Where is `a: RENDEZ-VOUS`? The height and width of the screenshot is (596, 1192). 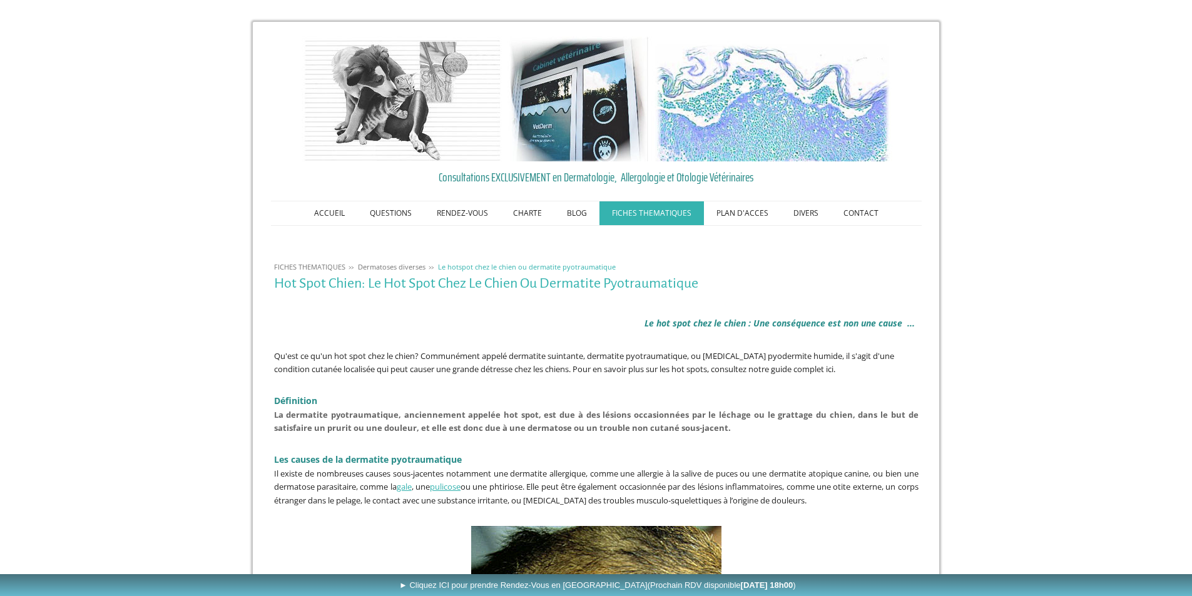 a: RENDEZ-VOUS is located at coordinates (462, 213).